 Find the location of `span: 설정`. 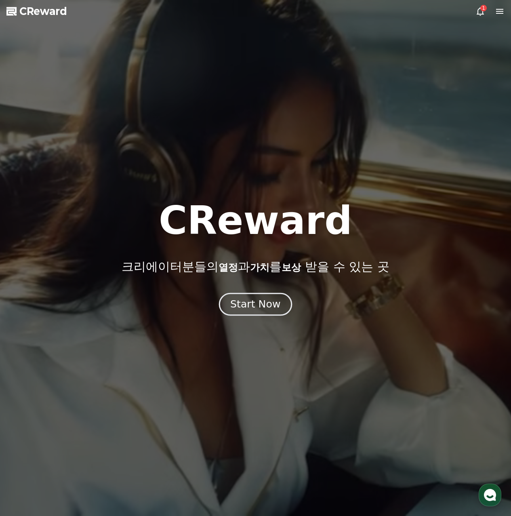

span: 설정 is located at coordinates (130, 271).